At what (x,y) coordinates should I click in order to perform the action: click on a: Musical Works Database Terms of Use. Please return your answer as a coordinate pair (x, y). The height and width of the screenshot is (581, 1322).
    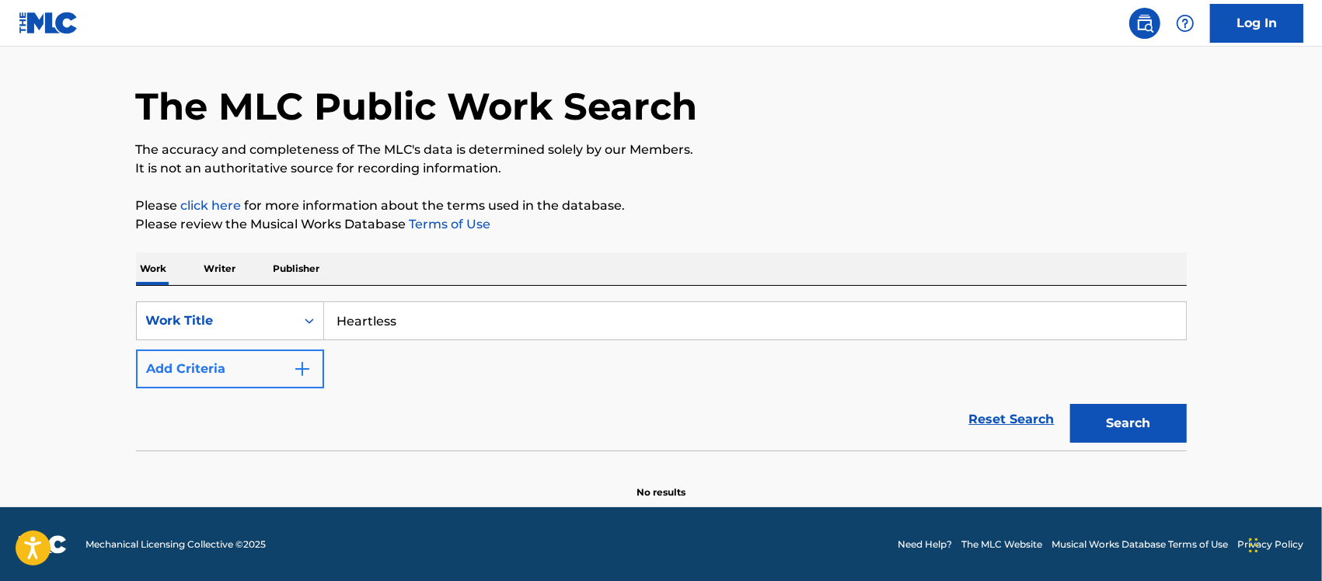
    Looking at the image, I should click on (1139, 545).